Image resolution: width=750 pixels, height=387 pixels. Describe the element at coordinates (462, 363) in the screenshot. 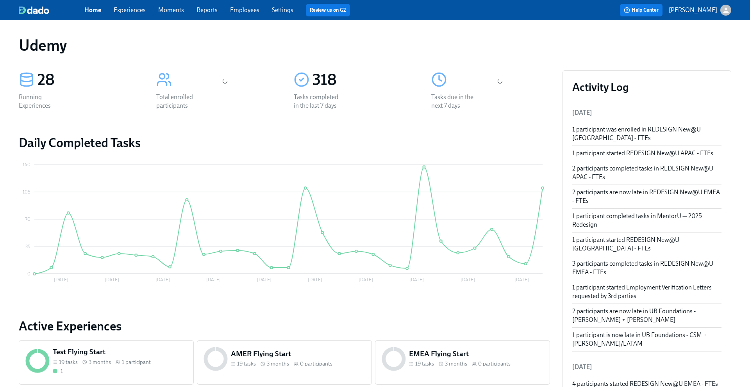

I see `a: EMEA Flying Start19 tasks 3 months0 participants` at that location.